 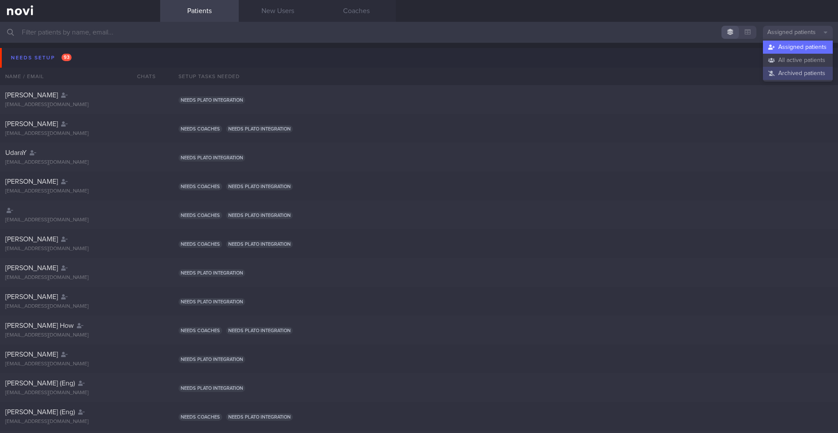 I want to click on span: 93, so click(x=66, y=57).